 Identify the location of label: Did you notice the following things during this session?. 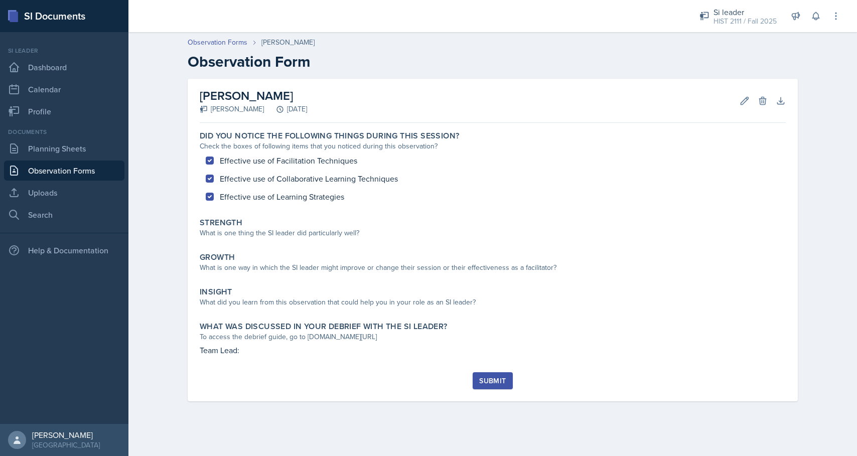
(329, 136).